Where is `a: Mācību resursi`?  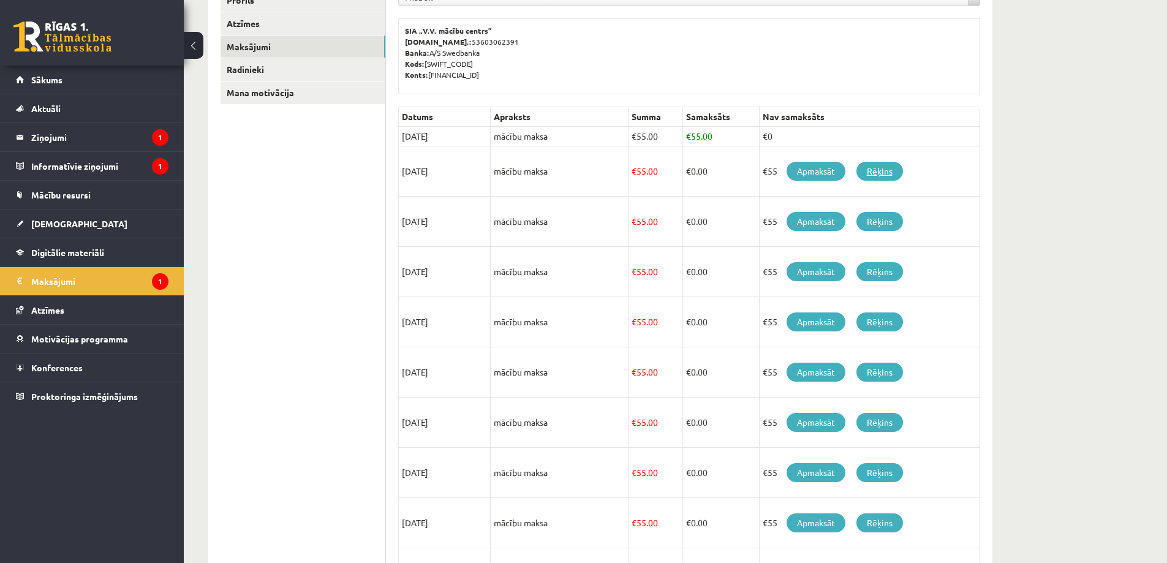
a: Mācību resursi is located at coordinates (92, 195).